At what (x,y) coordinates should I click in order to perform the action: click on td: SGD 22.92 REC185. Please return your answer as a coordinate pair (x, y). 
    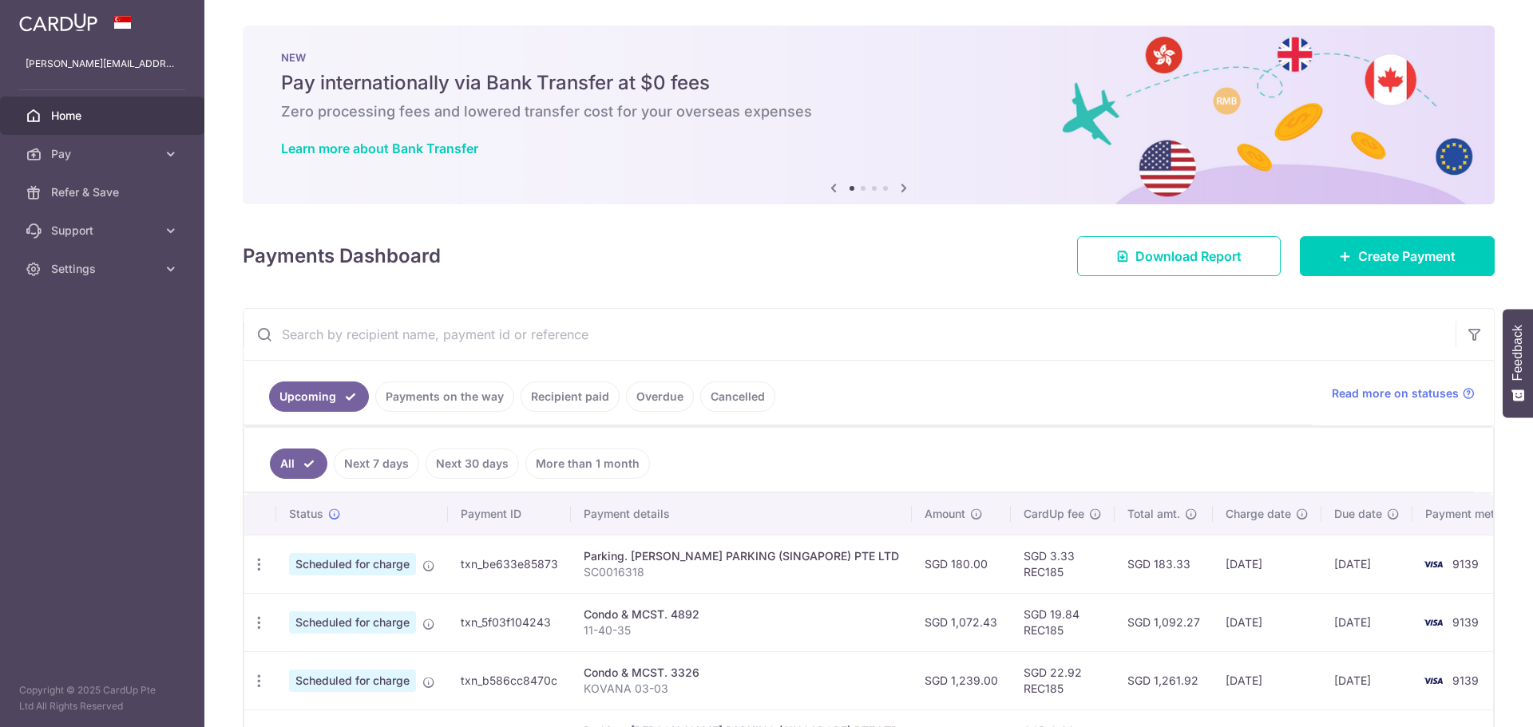
    Looking at the image, I should click on (1063, 680).